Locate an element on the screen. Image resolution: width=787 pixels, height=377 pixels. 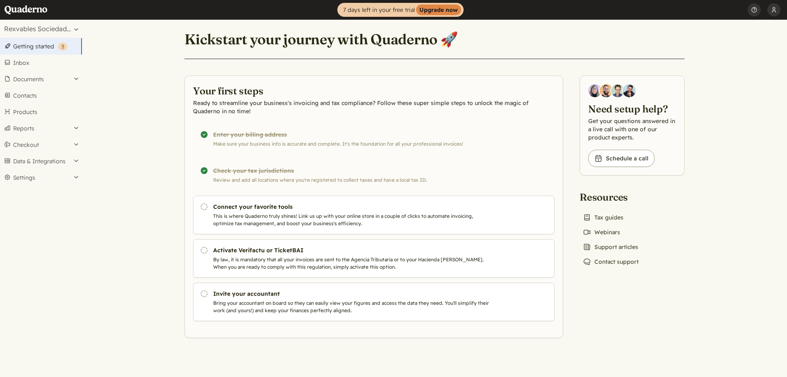
p: Bring your accountant on board so they can easily view your figures and access the data they need... is located at coordinates (353, 307).